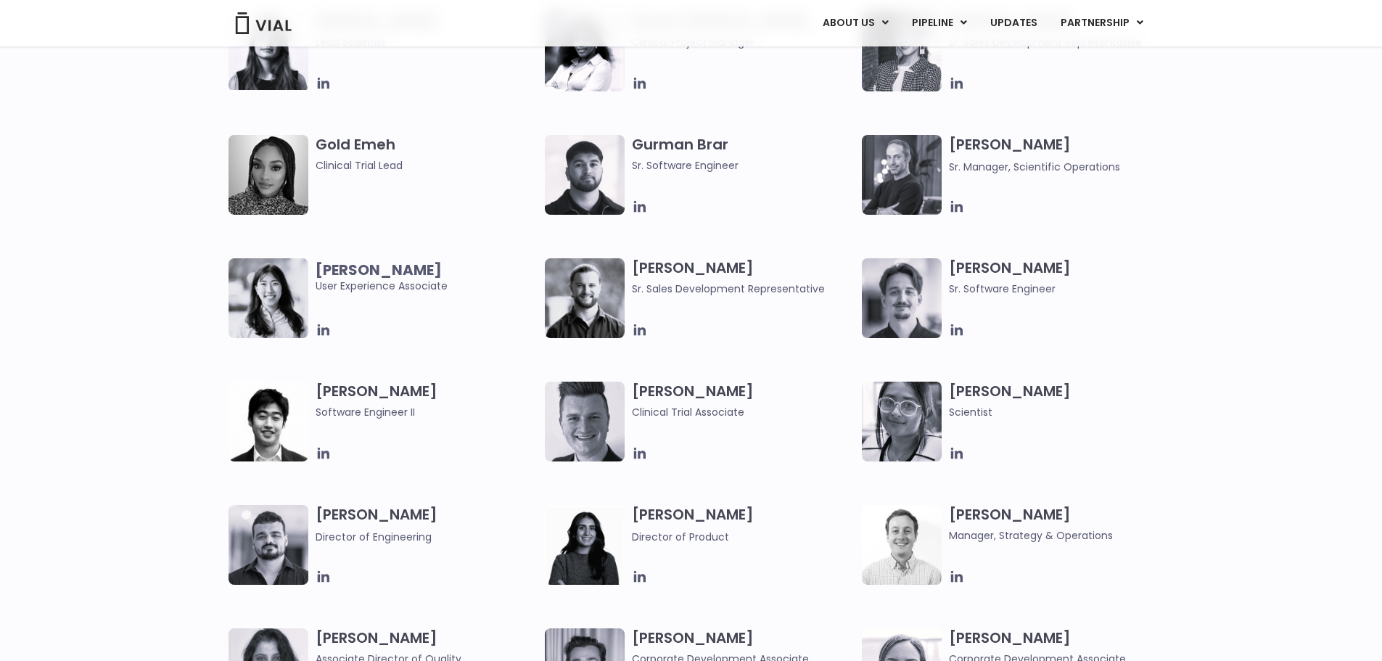  What do you see at coordinates (902, 545) in the screenshot?
I see `img: Kyle Mayfield` at bounding box center [902, 545].